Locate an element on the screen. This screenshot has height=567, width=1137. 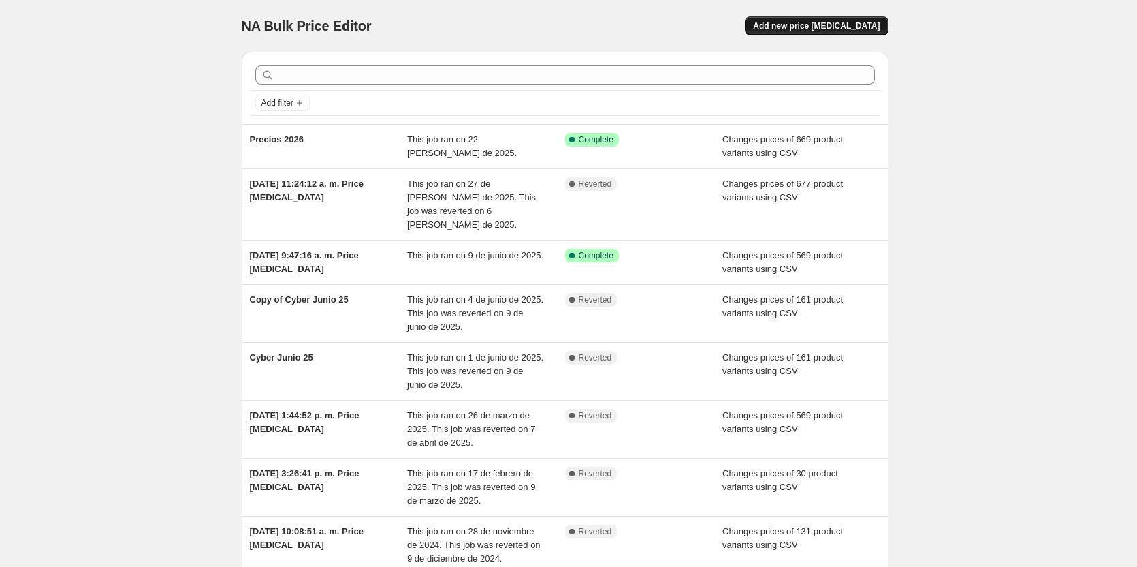
span: This job ran on 4 de junio de 2025. This job was reverted on 9 de junio de 2025. is located at coordinates (475, 313).